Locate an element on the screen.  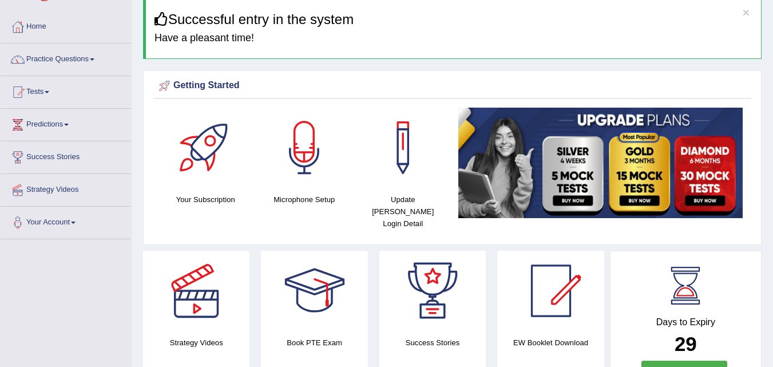
h3: Successful entry in the system is located at coordinates (453, 19).